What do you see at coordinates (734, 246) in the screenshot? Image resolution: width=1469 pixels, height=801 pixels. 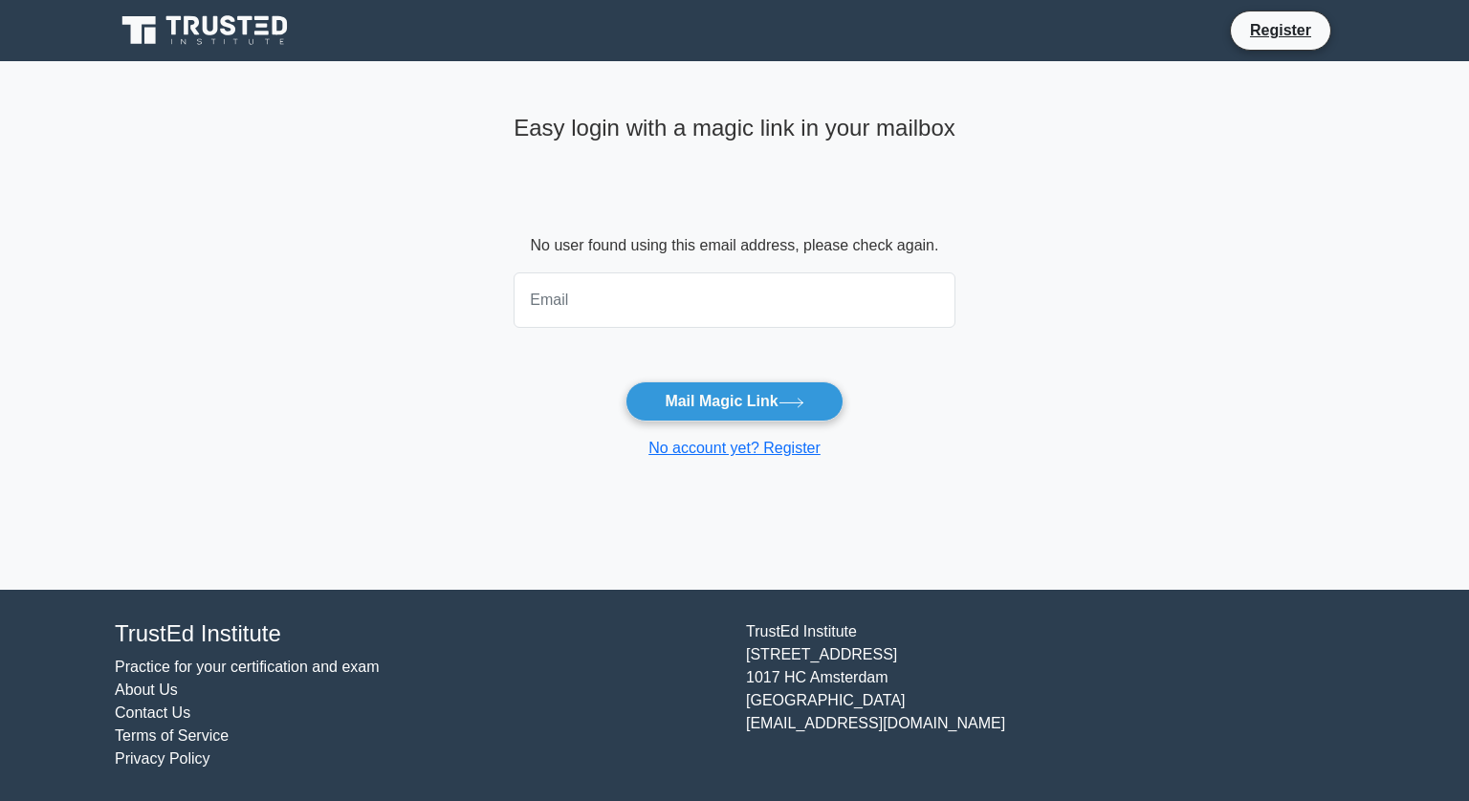 I see `div: No user found using this email address, please check again.` at bounding box center [734, 246].